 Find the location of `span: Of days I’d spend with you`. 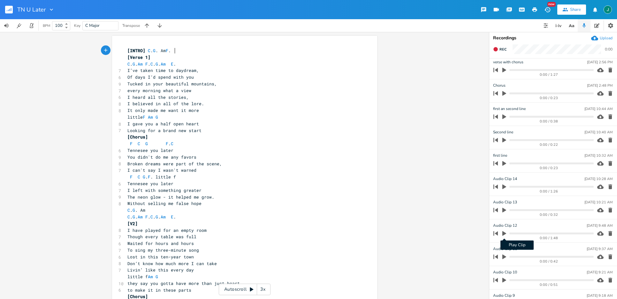

span: Of days I’d spend with you is located at coordinates (161, 77).